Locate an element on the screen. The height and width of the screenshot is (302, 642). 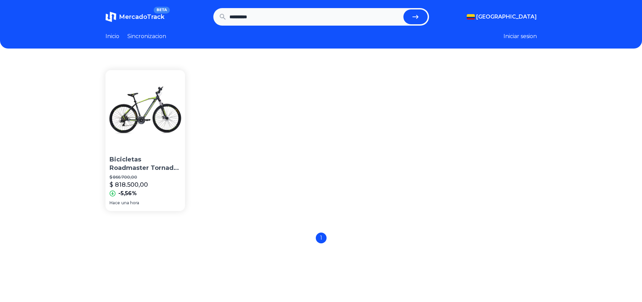
img: MercadoTrack is located at coordinates (111, 17).